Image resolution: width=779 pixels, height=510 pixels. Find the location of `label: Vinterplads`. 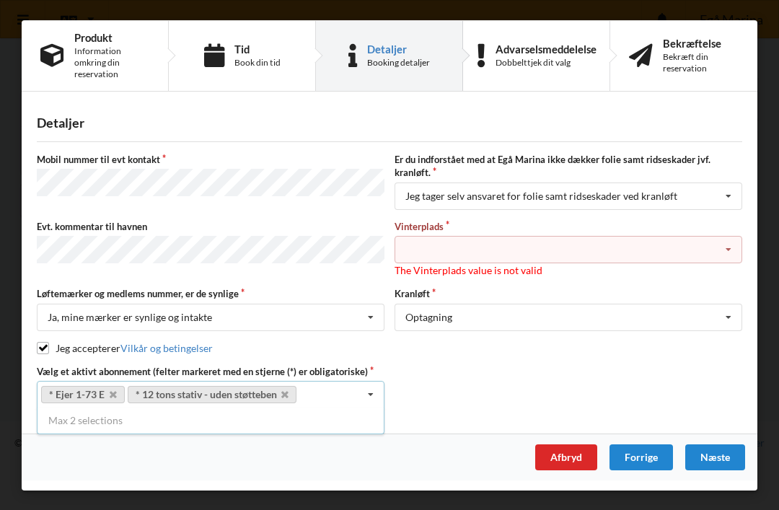

label: Vinterplads is located at coordinates (568, 226).